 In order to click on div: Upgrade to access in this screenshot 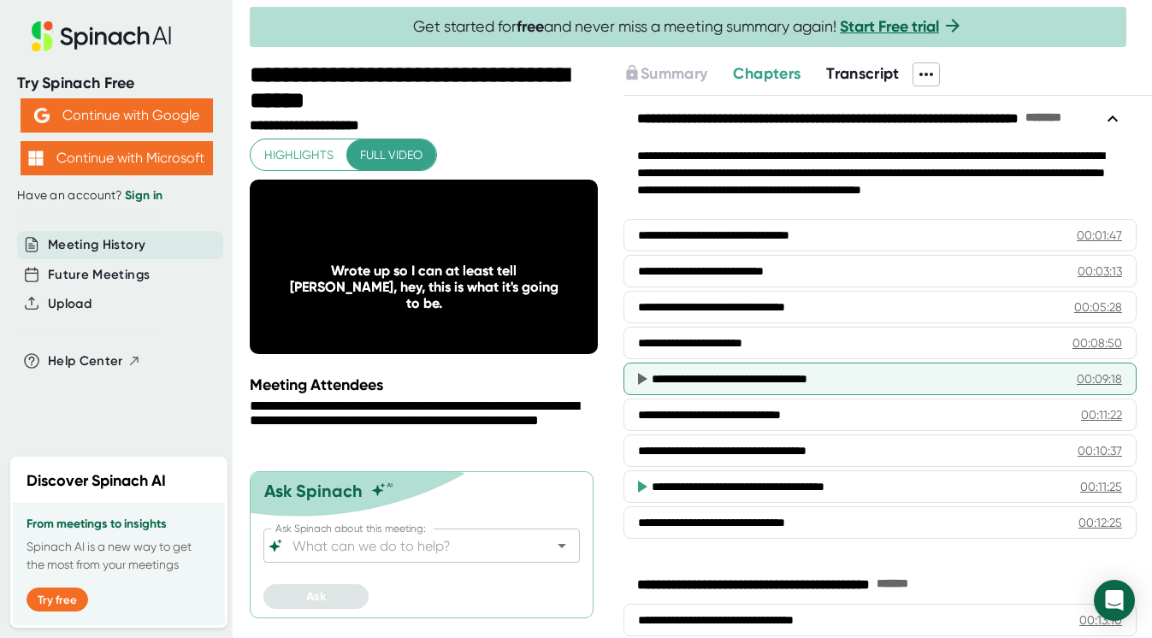, I will do `click(678, 74)`.